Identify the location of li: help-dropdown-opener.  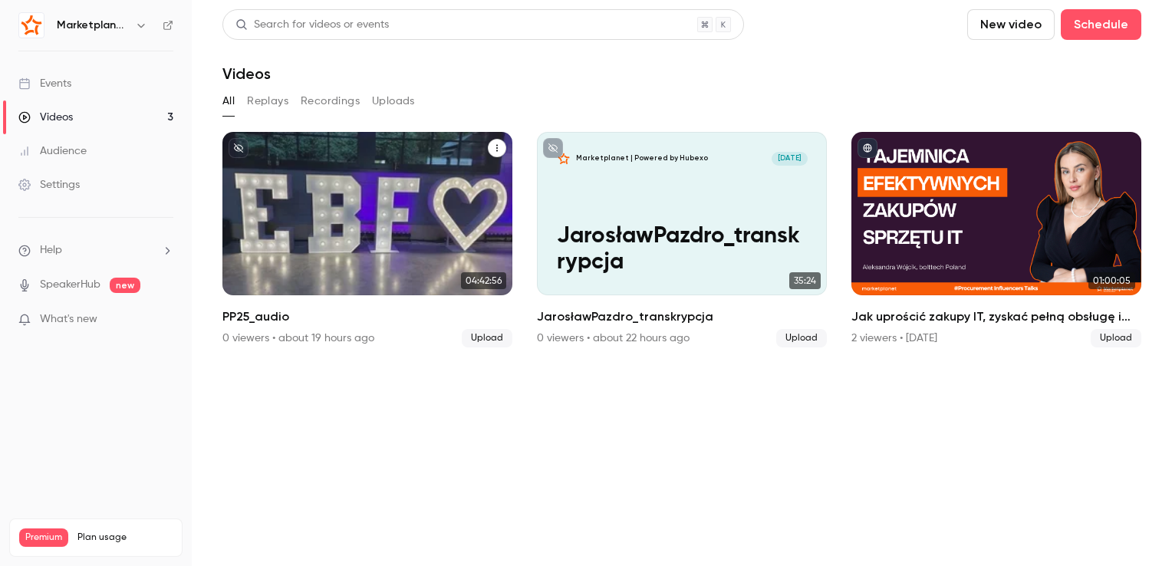
(96, 250).